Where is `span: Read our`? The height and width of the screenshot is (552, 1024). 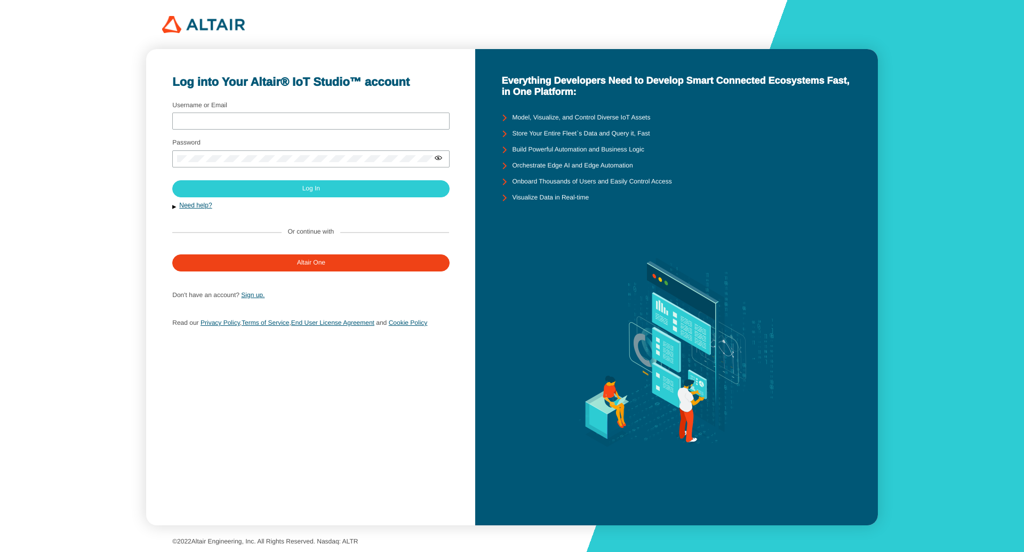 span: Read our is located at coordinates (185, 323).